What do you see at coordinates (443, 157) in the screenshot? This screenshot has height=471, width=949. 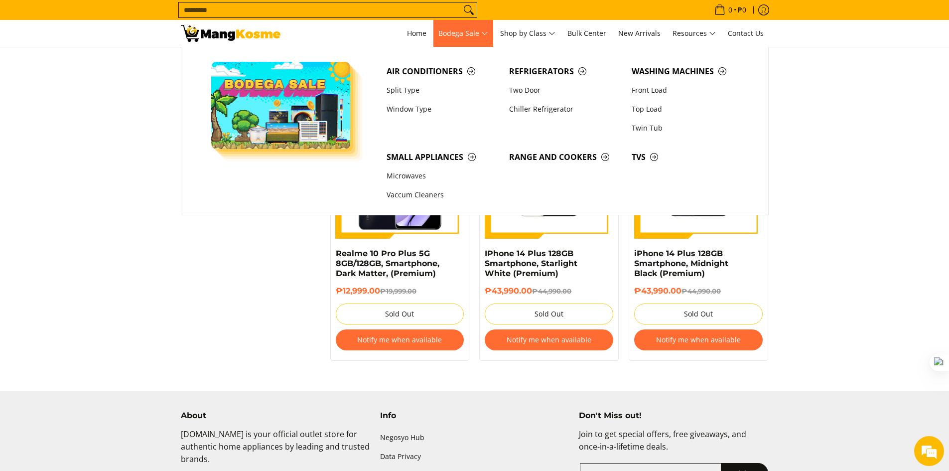 I see `span: Small Appliances` at bounding box center [443, 157].